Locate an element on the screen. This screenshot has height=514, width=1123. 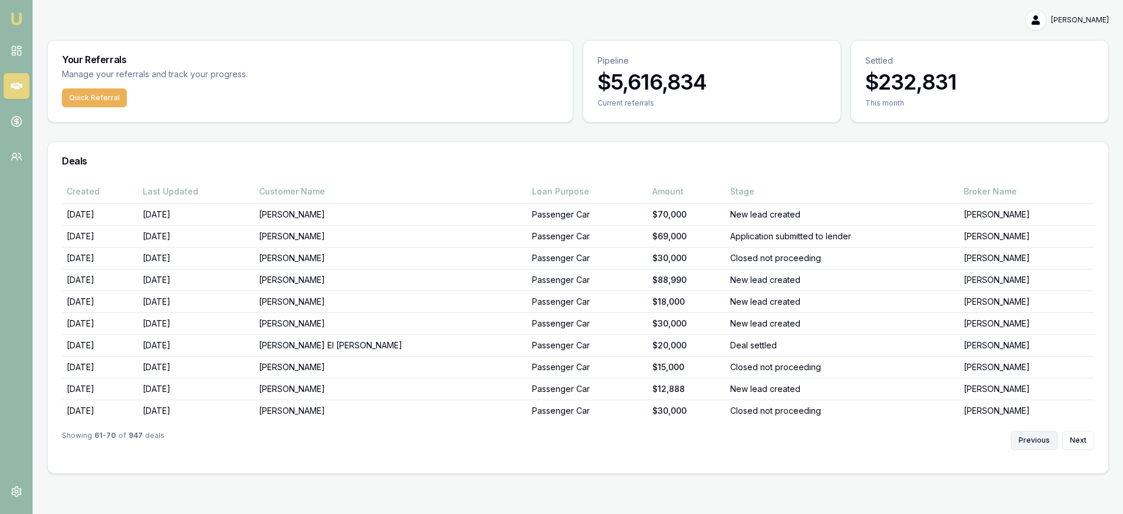
strong: 61 - 70 is located at coordinates (105, 440).